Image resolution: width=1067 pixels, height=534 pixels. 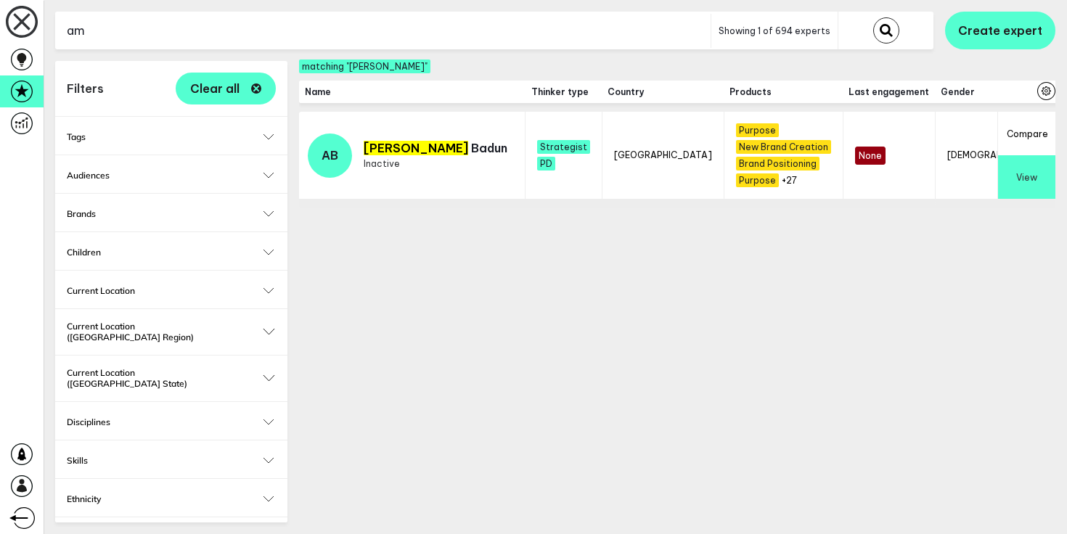 What do you see at coordinates (171, 136) in the screenshot?
I see `button: Tags` at bounding box center [171, 136].